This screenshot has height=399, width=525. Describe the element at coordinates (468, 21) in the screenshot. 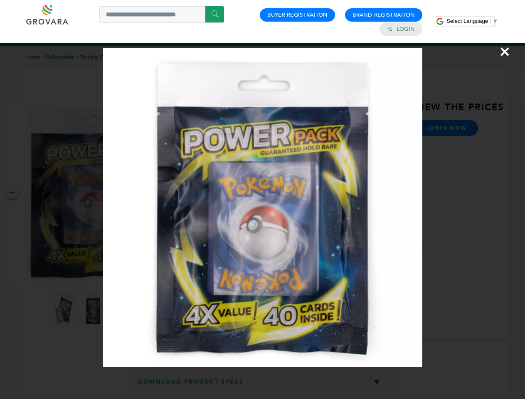

I see `span: Select Language` at that location.